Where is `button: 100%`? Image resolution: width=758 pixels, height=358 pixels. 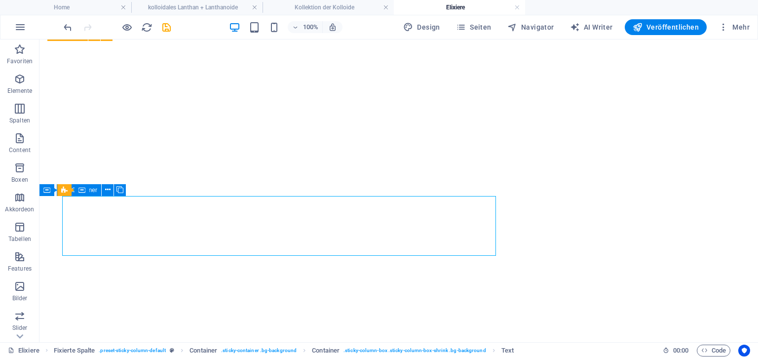
button: 100% is located at coordinates (305, 27).